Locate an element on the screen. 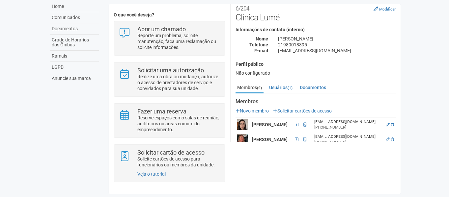 This screenshot has height=197, width=449. a: Anuncie sua marca is located at coordinates (74, 78).